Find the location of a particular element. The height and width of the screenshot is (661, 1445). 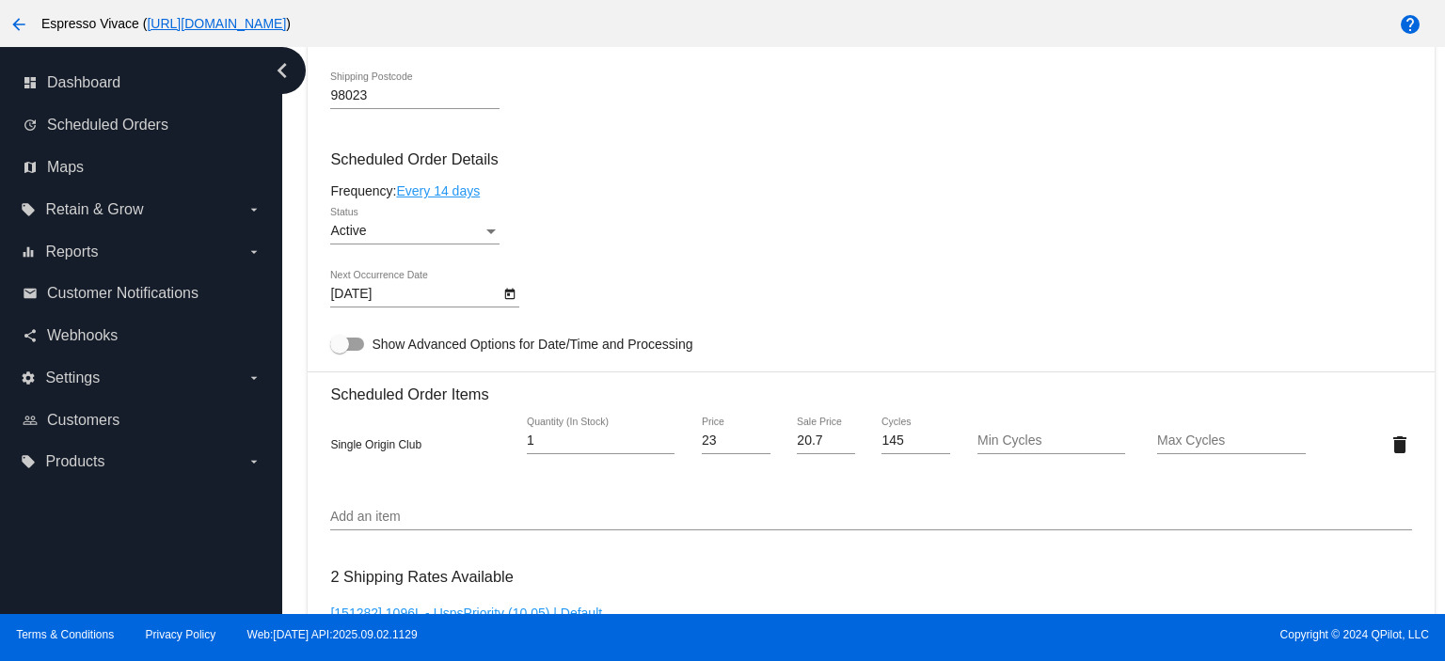

input: Price is located at coordinates (736, 441).